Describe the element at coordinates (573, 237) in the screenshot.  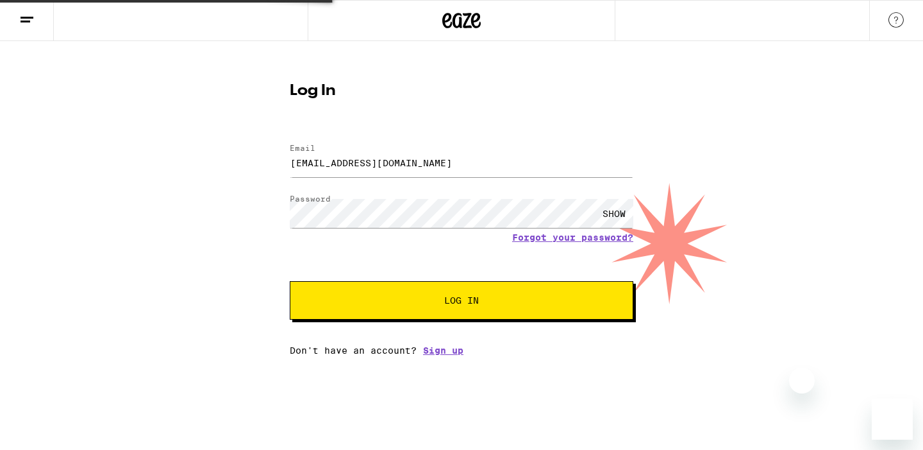
I see `a: Forgot your password?` at that location.